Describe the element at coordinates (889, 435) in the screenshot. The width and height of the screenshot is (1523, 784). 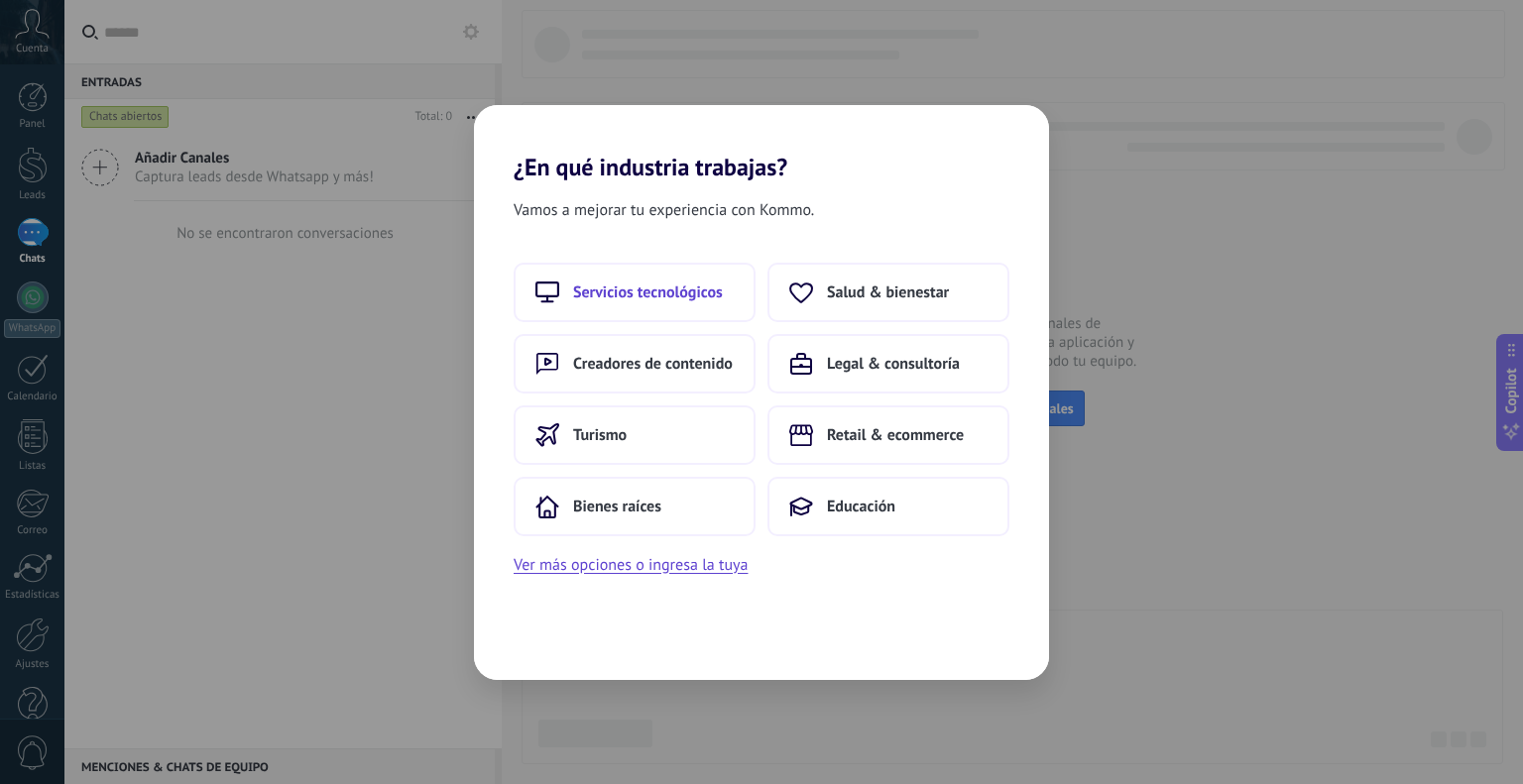
I see `button: Retail & ecommerce` at that location.